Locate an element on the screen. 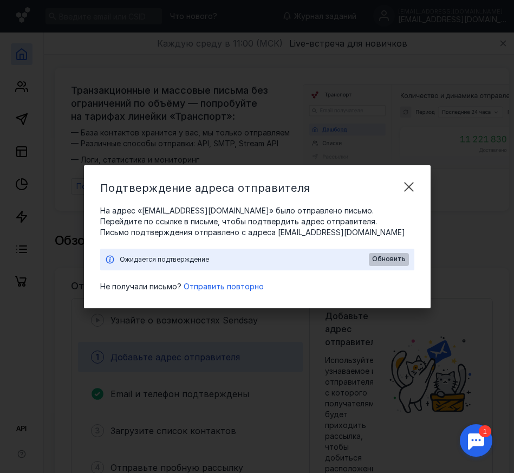  button: Обновить is located at coordinates (389, 260).